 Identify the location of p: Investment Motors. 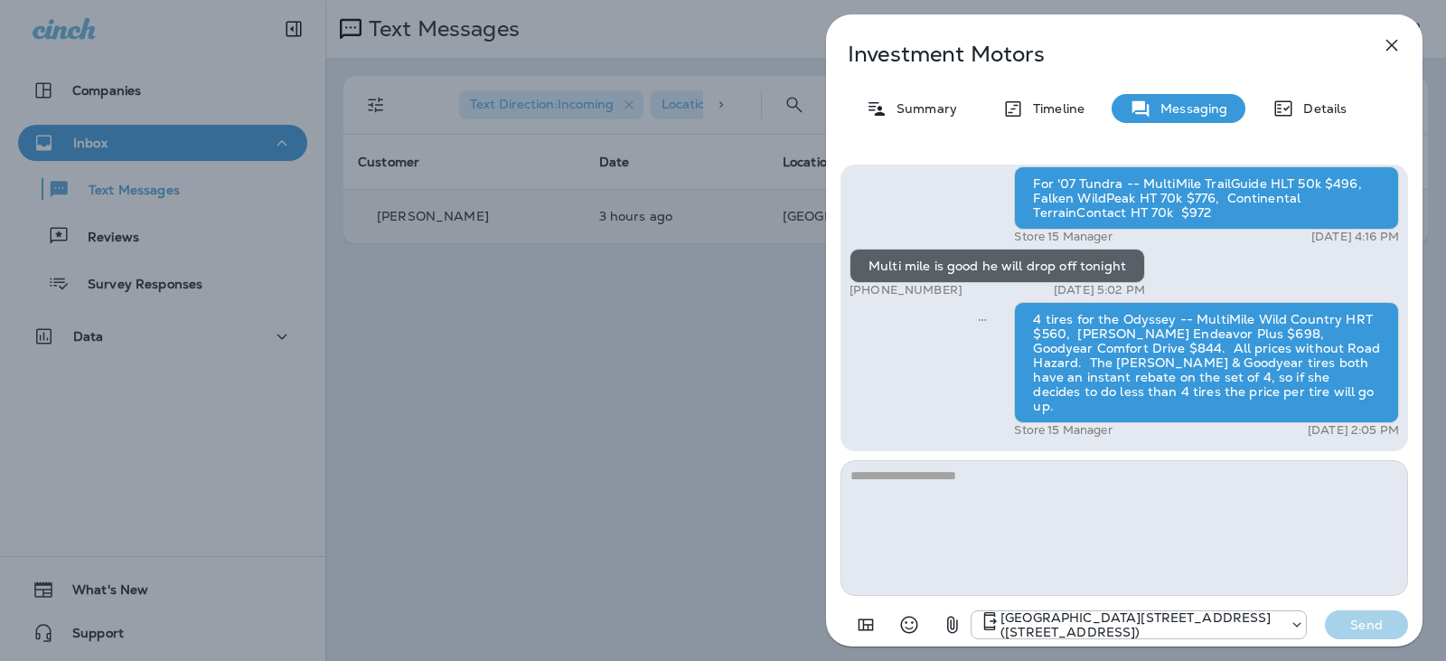
(1094, 54).